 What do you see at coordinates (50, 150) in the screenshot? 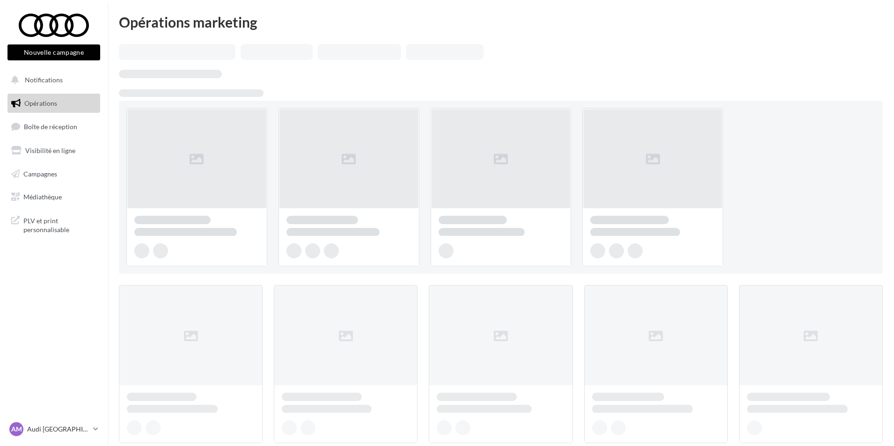
I see `span: Visibilité en ligne` at bounding box center [50, 150].